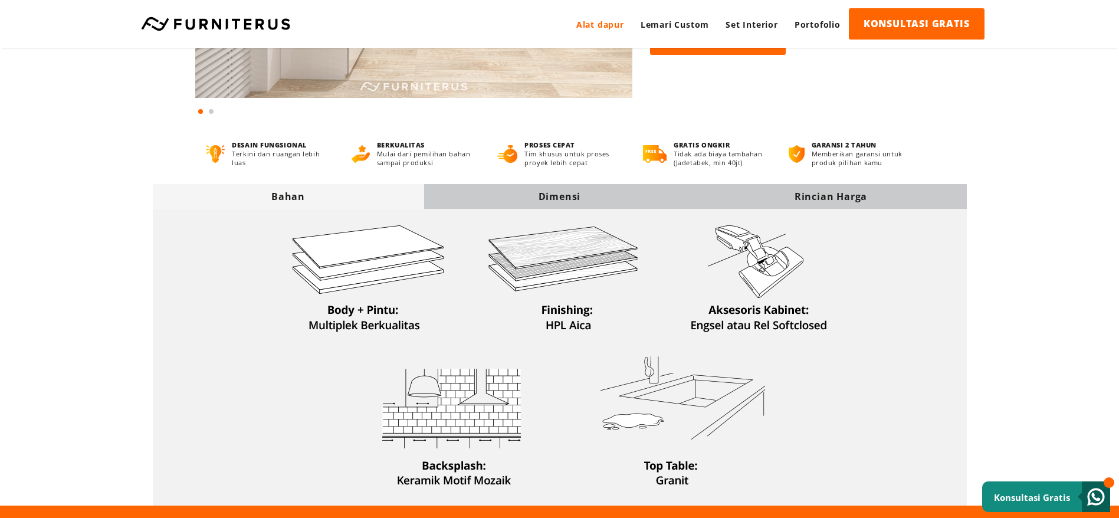  I want to click on font: BERKUALITAS, so click(401, 145).